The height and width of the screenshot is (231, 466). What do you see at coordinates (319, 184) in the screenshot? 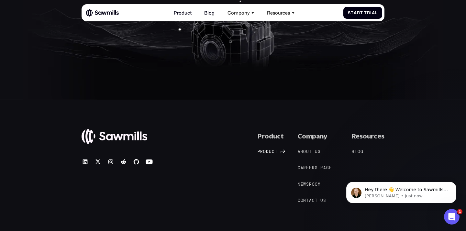
I see `span: m` at bounding box center [319, 184].